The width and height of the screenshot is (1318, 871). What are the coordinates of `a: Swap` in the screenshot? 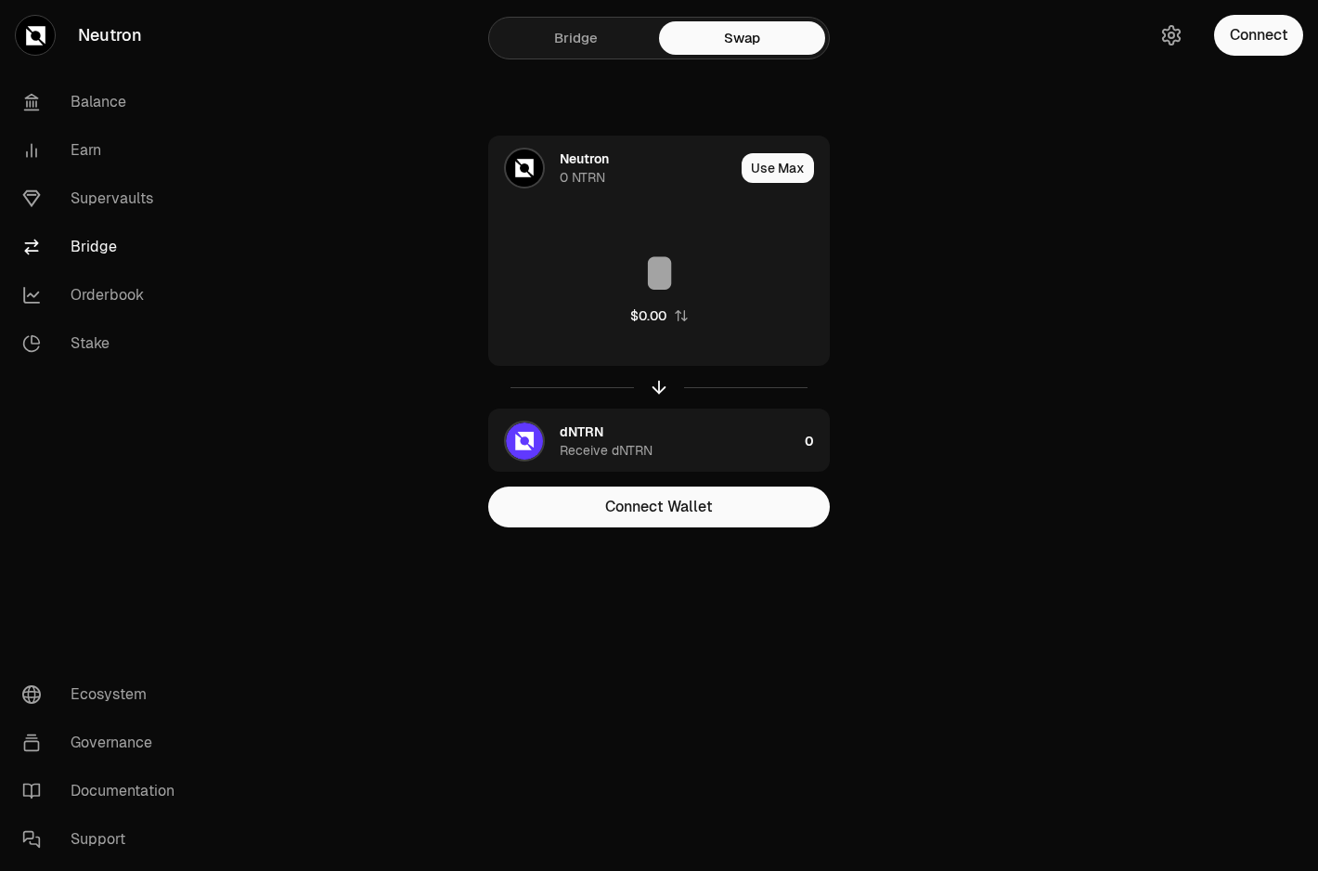 It's located at (742, 38).